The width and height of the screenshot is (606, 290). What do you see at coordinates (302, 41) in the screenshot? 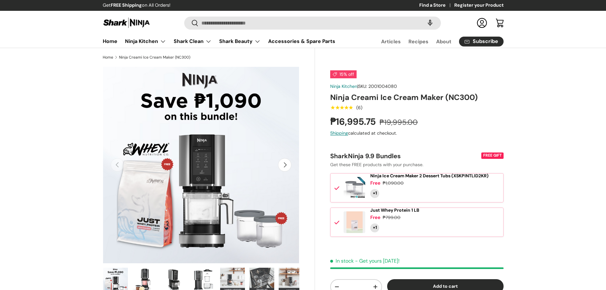
I see `a: Accessories & Spare Parts` at bounding box center [302, 41].